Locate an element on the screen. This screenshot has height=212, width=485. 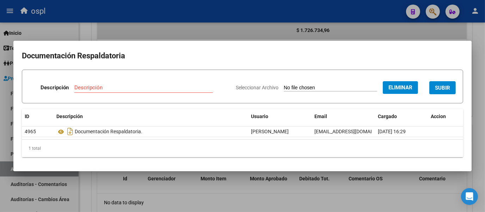
datatable-header-cell: ID is located at coordinates (38, 117).